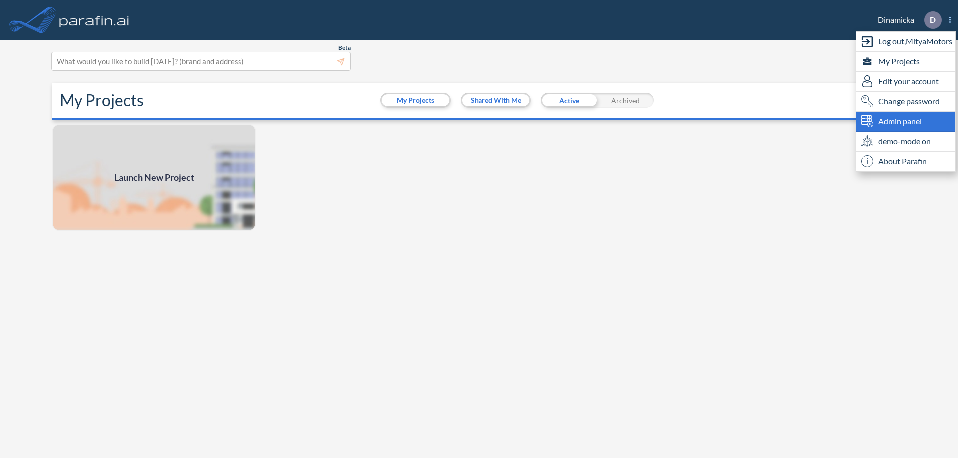 The height and width of the screenshot is (458, 958). I want to click on div: Edit user, so click(905, 82).